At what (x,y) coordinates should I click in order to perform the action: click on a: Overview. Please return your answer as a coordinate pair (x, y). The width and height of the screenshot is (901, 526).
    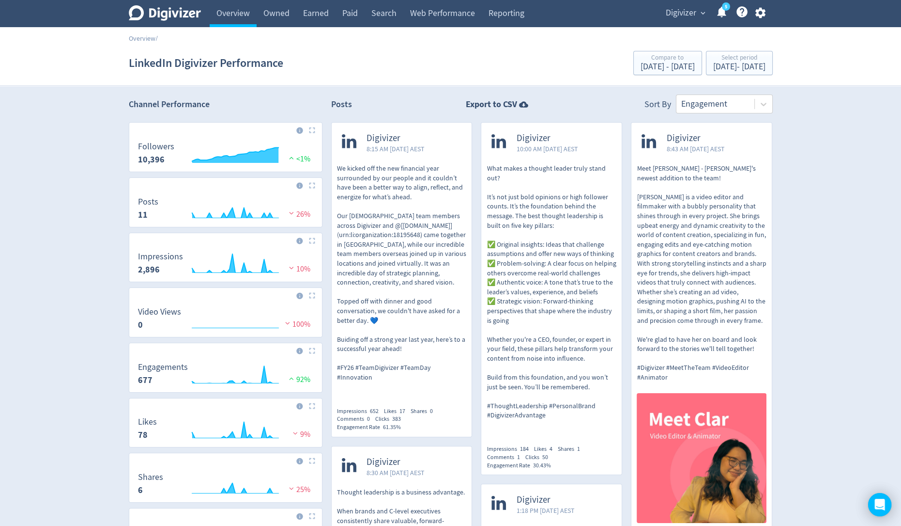
    Looking at the image, I should click on (142, 38).